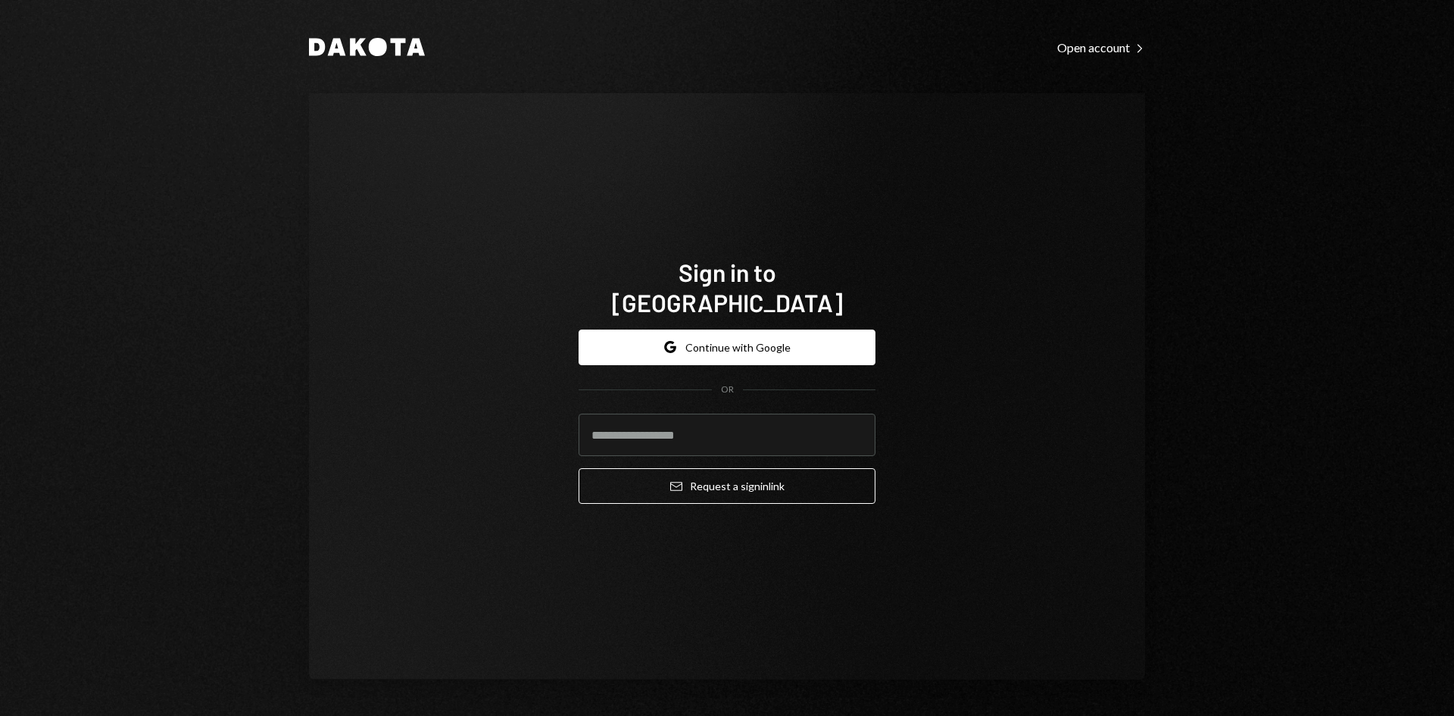 This screenshot has width=1454, height=716. Describe the element at coordinates (727, 389) in the screenshot. I see `div: OR` at that location.